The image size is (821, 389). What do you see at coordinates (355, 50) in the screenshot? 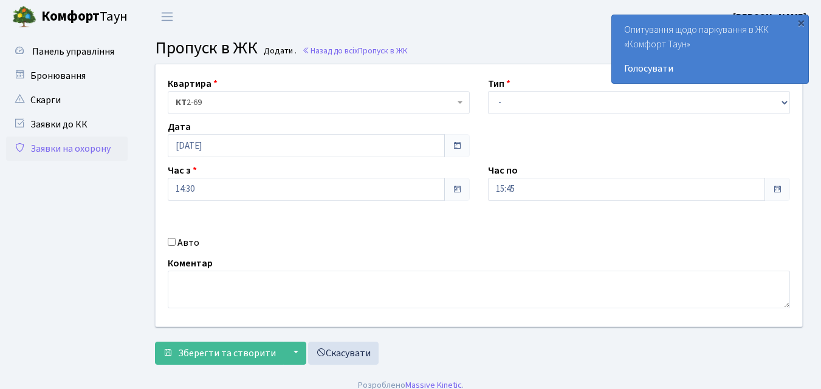
I see `a: Назад до всіхПропуск в ЖК` at bounding box center [355, 50].